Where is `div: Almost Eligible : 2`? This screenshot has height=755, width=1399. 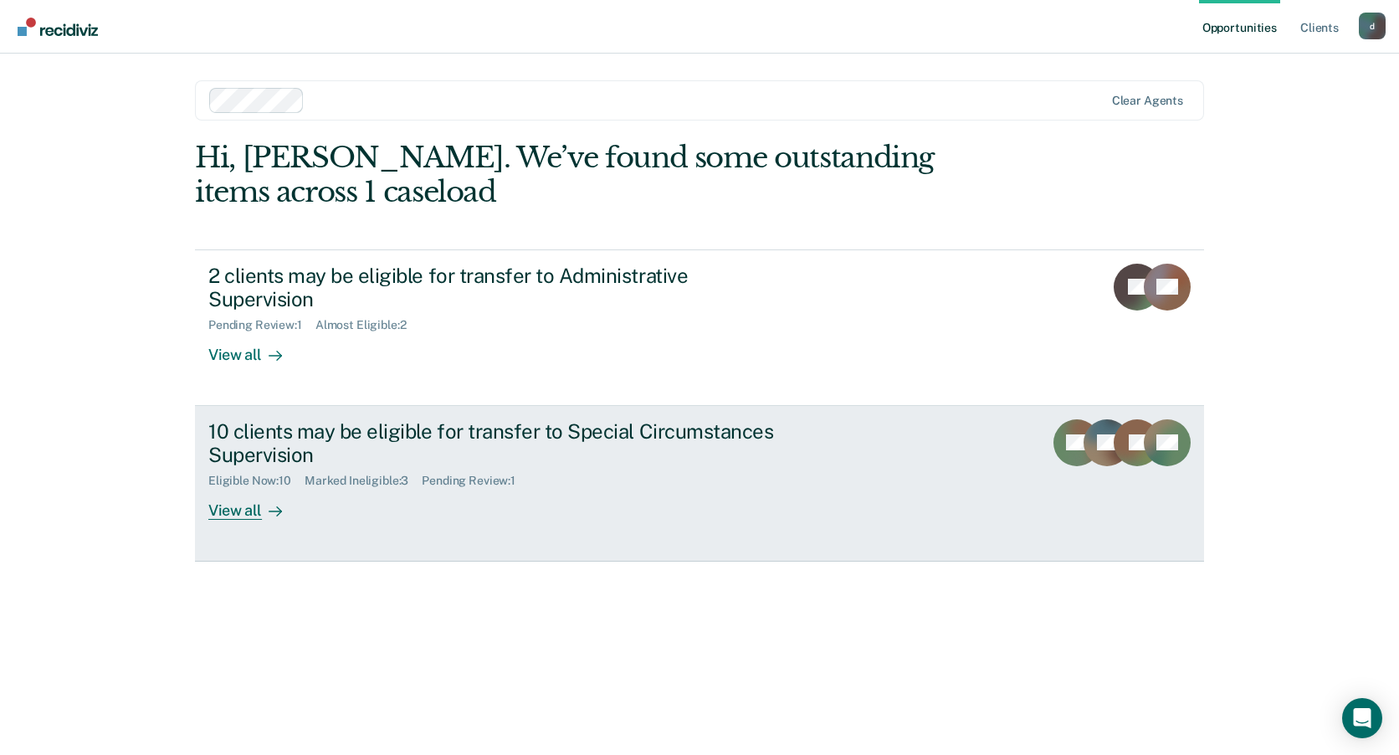
div: Almost Eligible : 2 is located at coordinates (367, 325).